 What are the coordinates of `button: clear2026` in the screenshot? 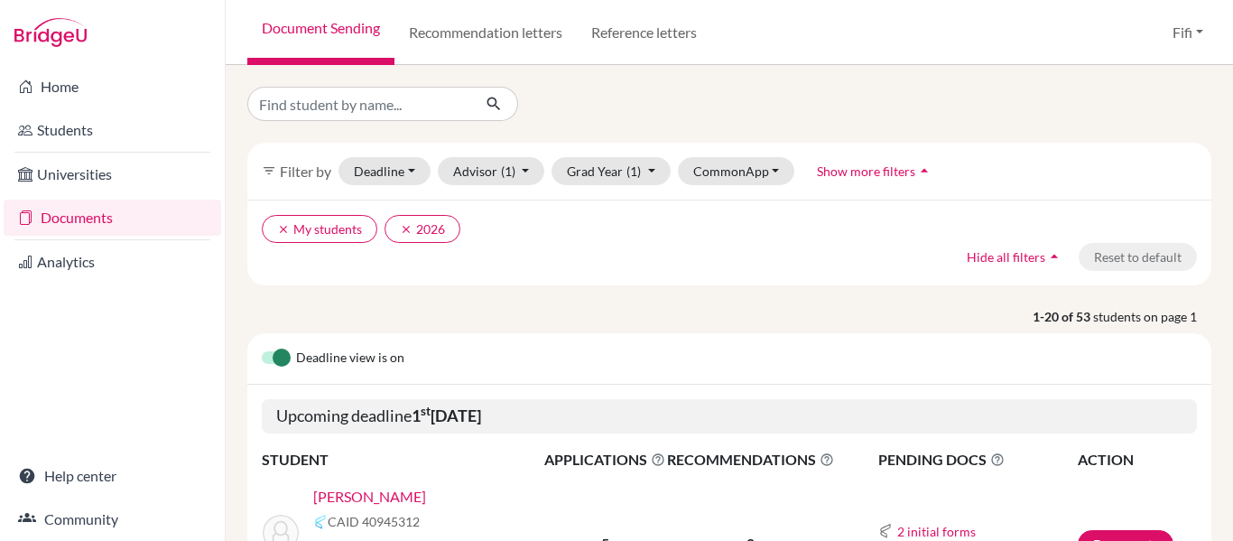 It's located at (423, 228).